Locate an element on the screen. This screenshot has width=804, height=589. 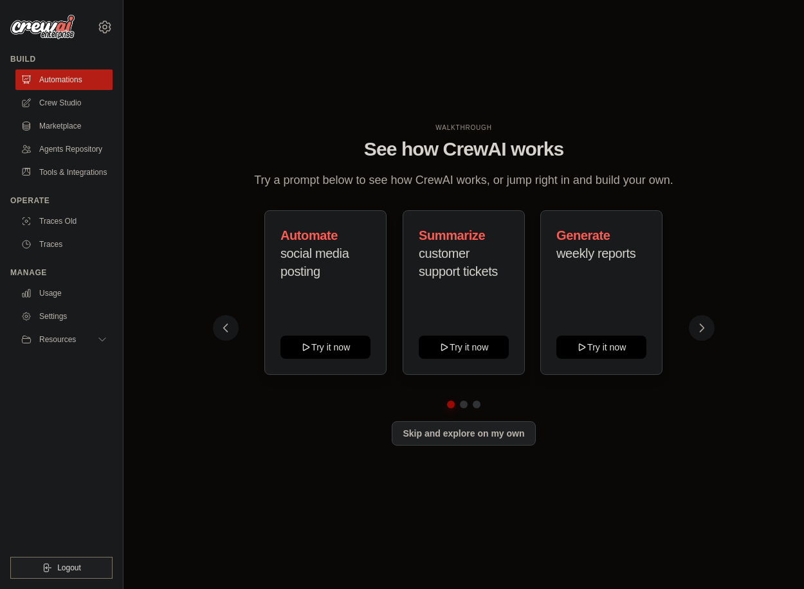
div: Operate is located at coordinates (61, 201).